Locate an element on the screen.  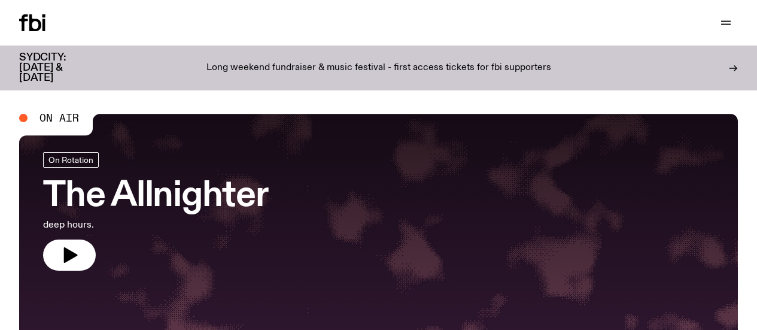
a: The Allnighterdeep hours. is located at coordinates (156, 211).